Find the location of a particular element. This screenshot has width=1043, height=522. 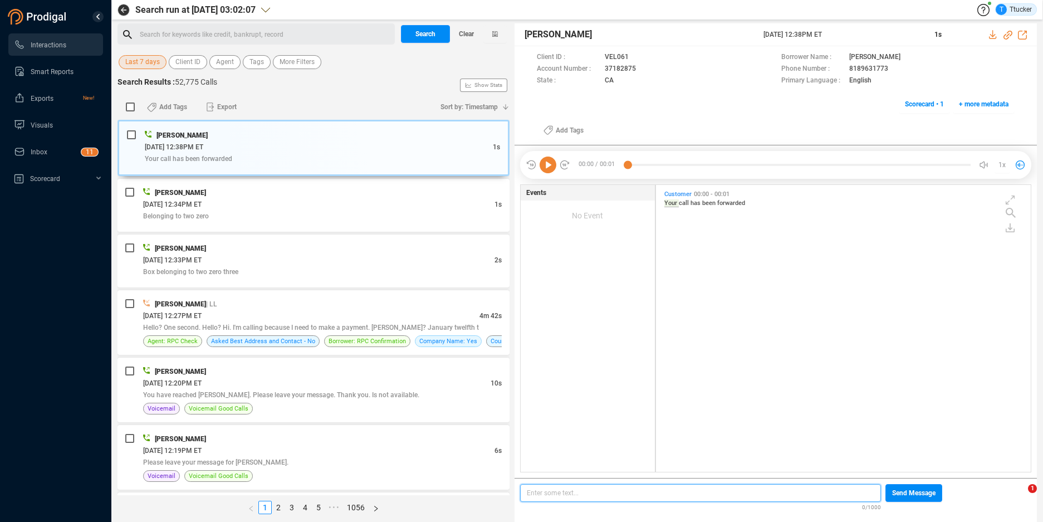

span: 00:00 / 00:01 is located at coordinates (599, 165).